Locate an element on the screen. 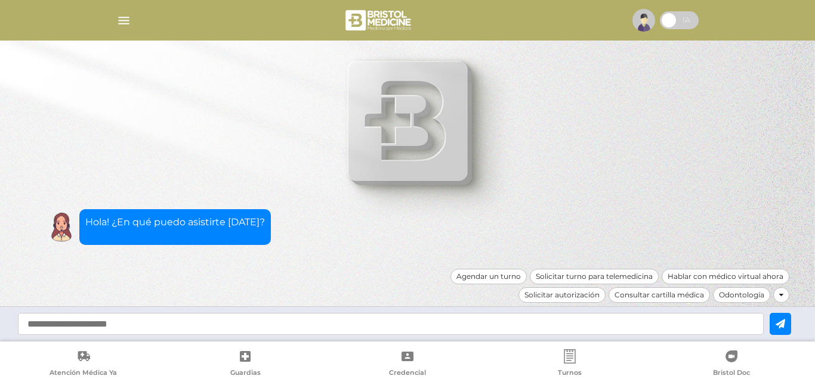 The width and height of the screenshot is (815, 382). a: Credencial is located at coordinates (407, 364).